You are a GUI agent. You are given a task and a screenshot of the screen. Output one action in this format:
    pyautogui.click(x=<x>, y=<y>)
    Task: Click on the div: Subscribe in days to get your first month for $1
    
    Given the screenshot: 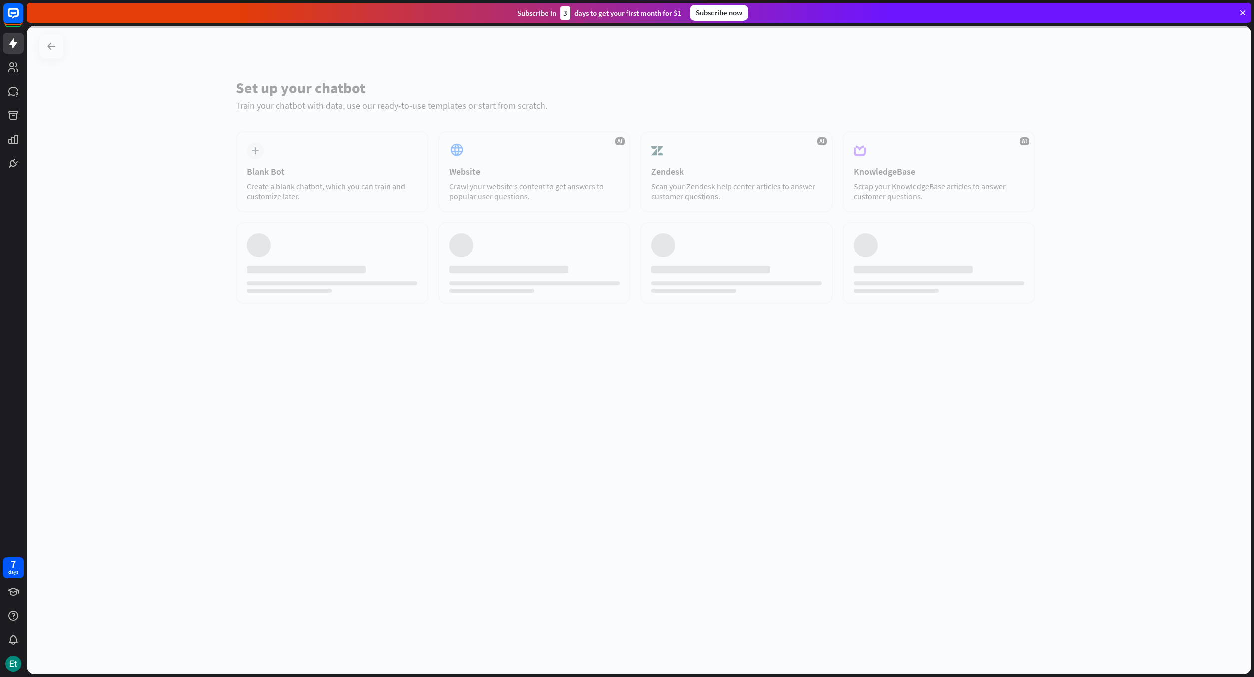 What is the action you would take?
    pyautogui.click(x=600, y=13)
    